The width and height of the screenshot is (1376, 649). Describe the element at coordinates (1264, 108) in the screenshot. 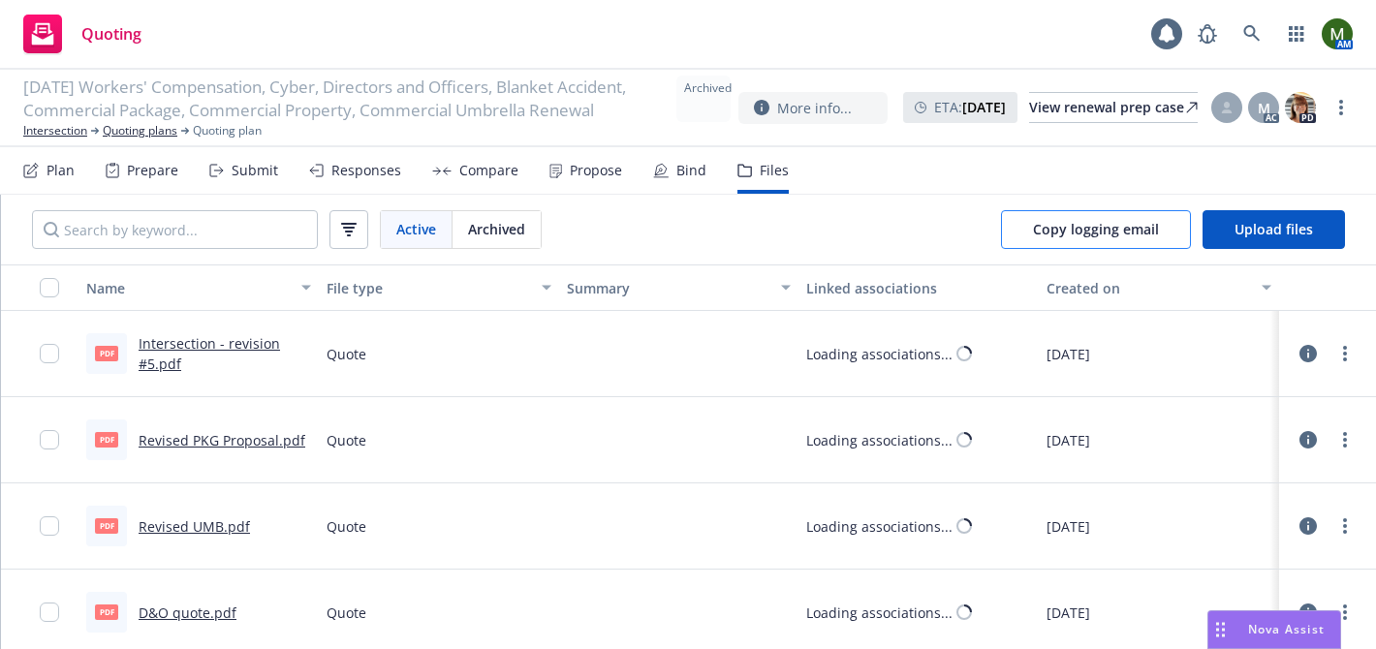

I see `span: M` at that location.